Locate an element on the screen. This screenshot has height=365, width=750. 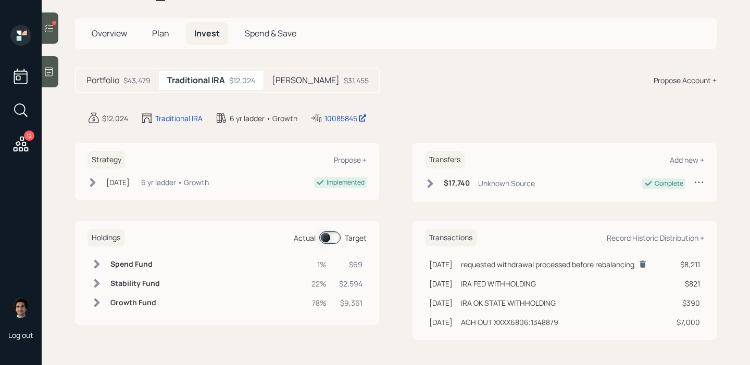
img: harrison-schaefer-headshot-2.png is located at coordinates (21, 308).